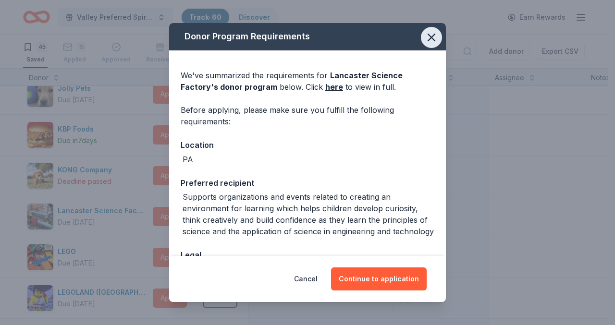 The width and height of the screenshot is (615, 325). I want to click on button: Cancel, so click(306, 279).